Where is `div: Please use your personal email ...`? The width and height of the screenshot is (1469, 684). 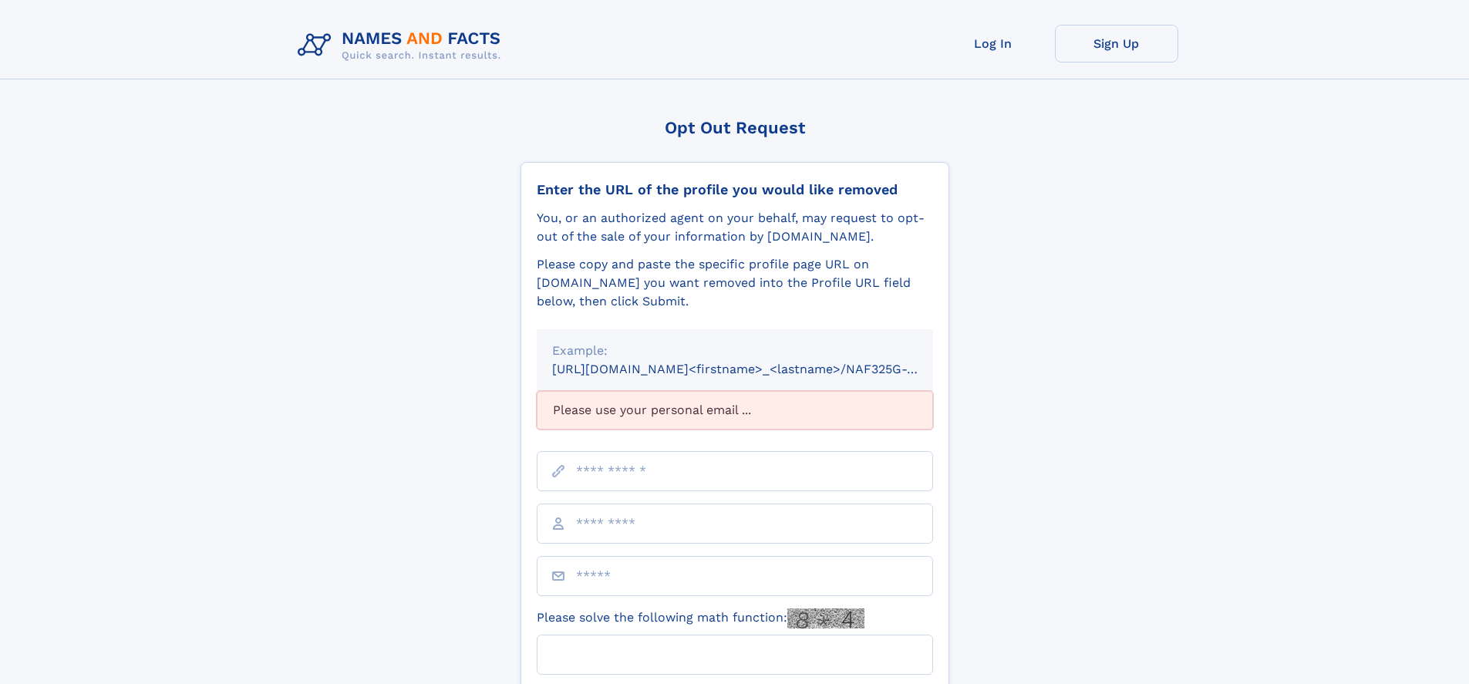 div: Please use your personal email ... is located at coordinates (735, 410).